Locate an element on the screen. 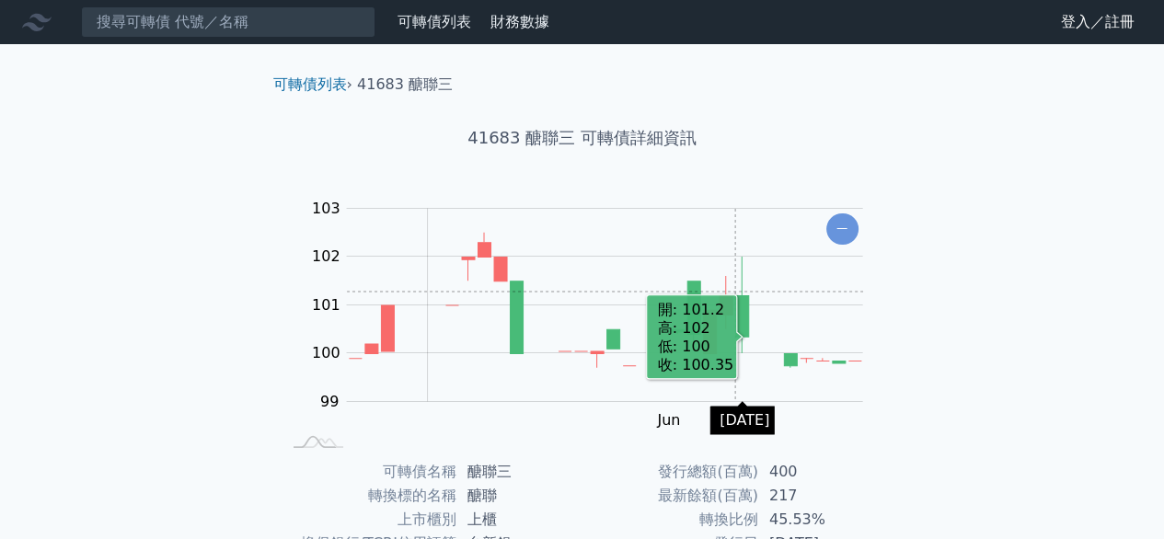 Image resolution: width=1164 pixels, height=539 pixels. div: 聊天小工具 is located at coordinates (1118, 495).